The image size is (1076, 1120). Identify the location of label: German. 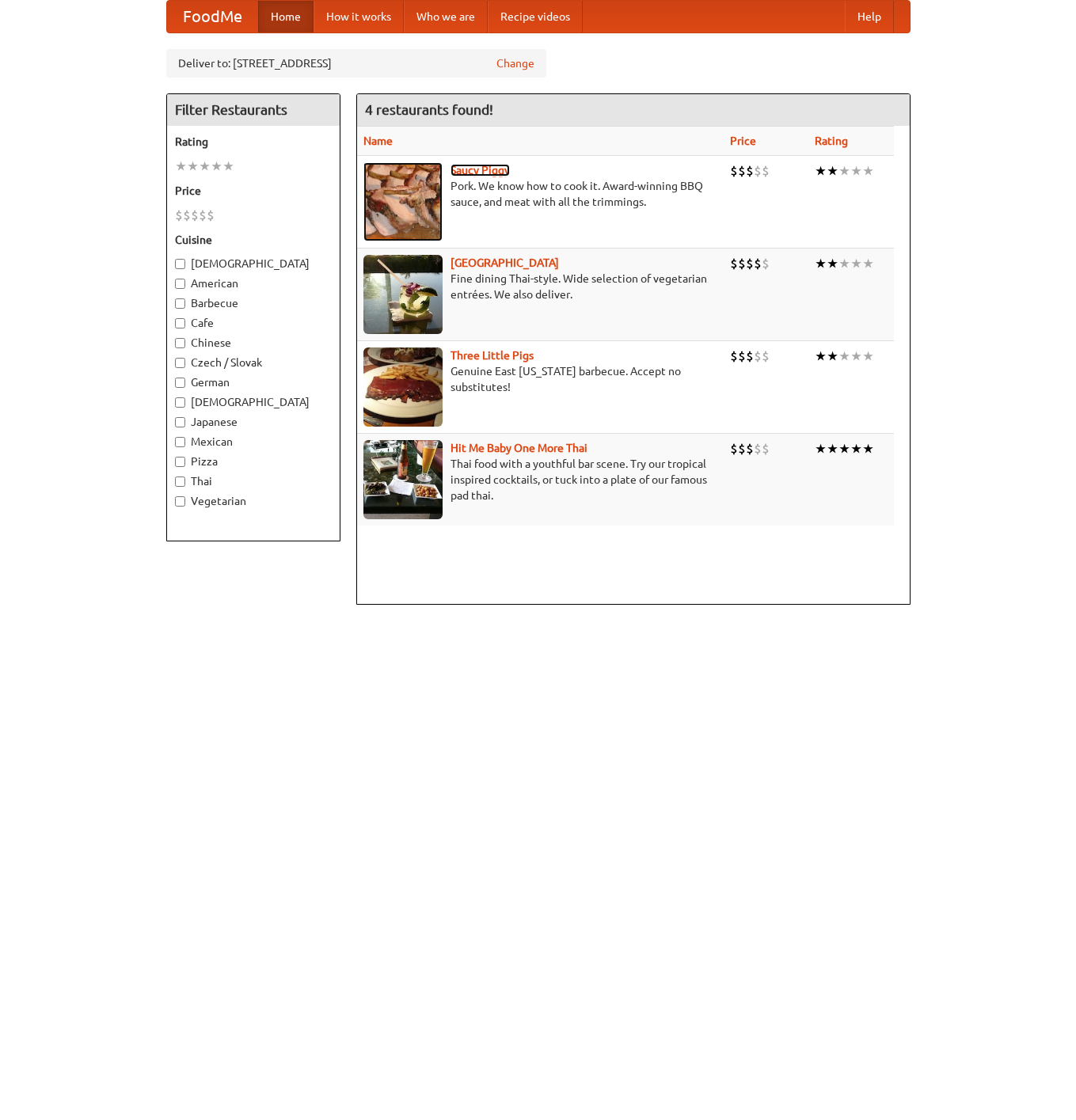
(253, 383).